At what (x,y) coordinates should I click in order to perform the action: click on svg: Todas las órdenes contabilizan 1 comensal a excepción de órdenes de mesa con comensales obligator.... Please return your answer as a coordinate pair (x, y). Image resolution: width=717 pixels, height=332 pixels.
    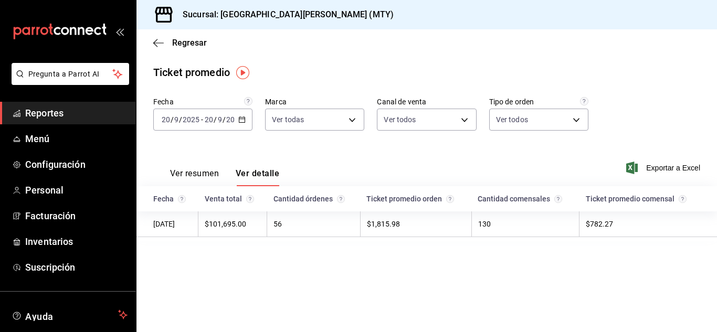
    Looking at the image, I should click on (584, 101).